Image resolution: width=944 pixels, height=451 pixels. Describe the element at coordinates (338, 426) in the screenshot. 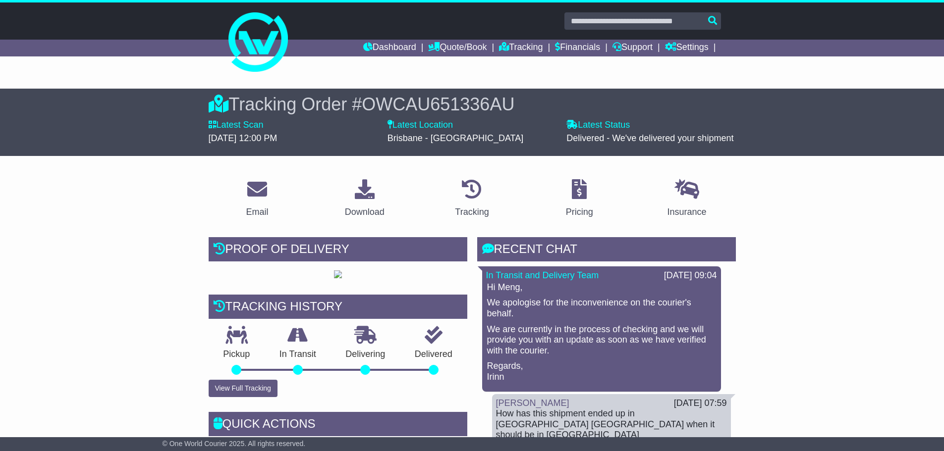

I see `div: Quick Actions` at that location.